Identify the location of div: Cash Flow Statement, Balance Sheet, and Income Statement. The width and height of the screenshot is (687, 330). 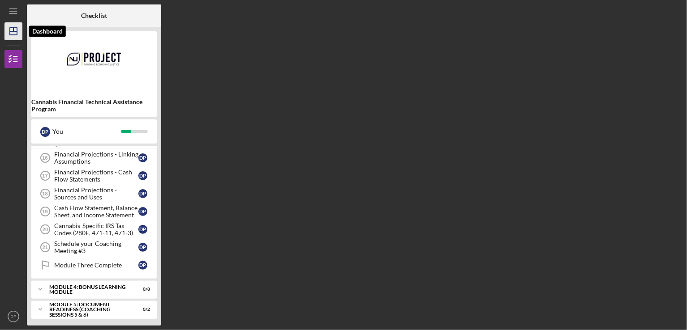
(96, 212).